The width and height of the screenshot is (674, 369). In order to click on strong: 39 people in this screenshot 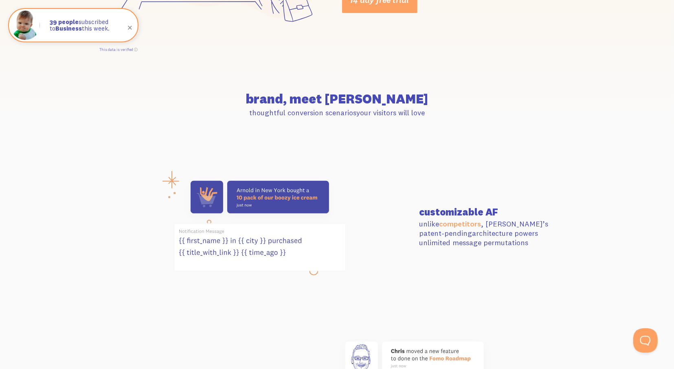, I will do `click(64, 22)`.